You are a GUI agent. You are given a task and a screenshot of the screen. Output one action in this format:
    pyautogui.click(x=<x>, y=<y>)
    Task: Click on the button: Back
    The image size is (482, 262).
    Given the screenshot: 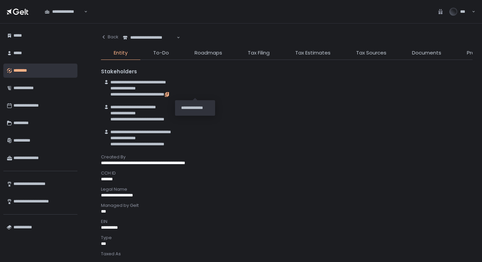 What is the action you would take?
    pyautogui.click(x=110, y=37)
    